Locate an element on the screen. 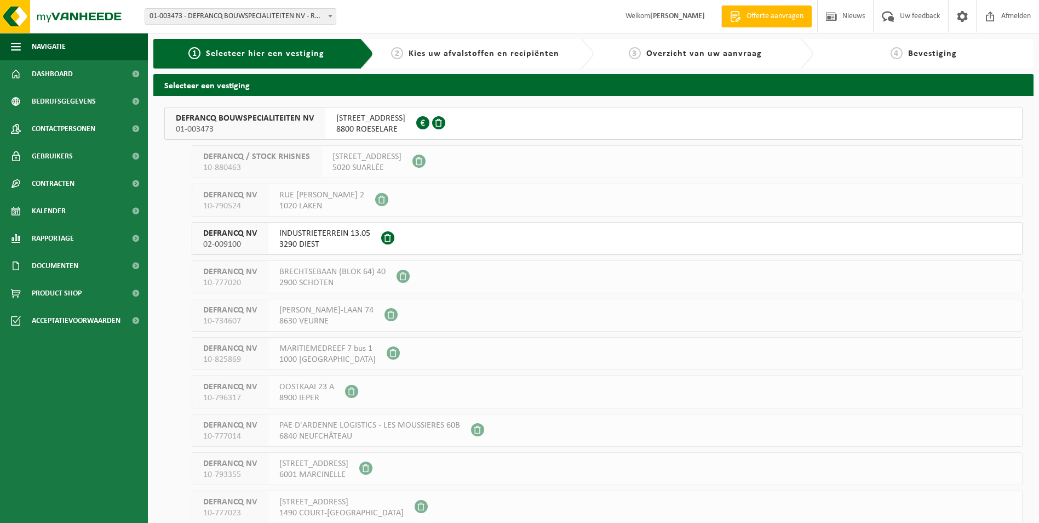 Image resolution: width=1039 pixels, height=523 pixels. span: INDUSTRIETERREIN 13.05 is located at coordinates (325, 233).